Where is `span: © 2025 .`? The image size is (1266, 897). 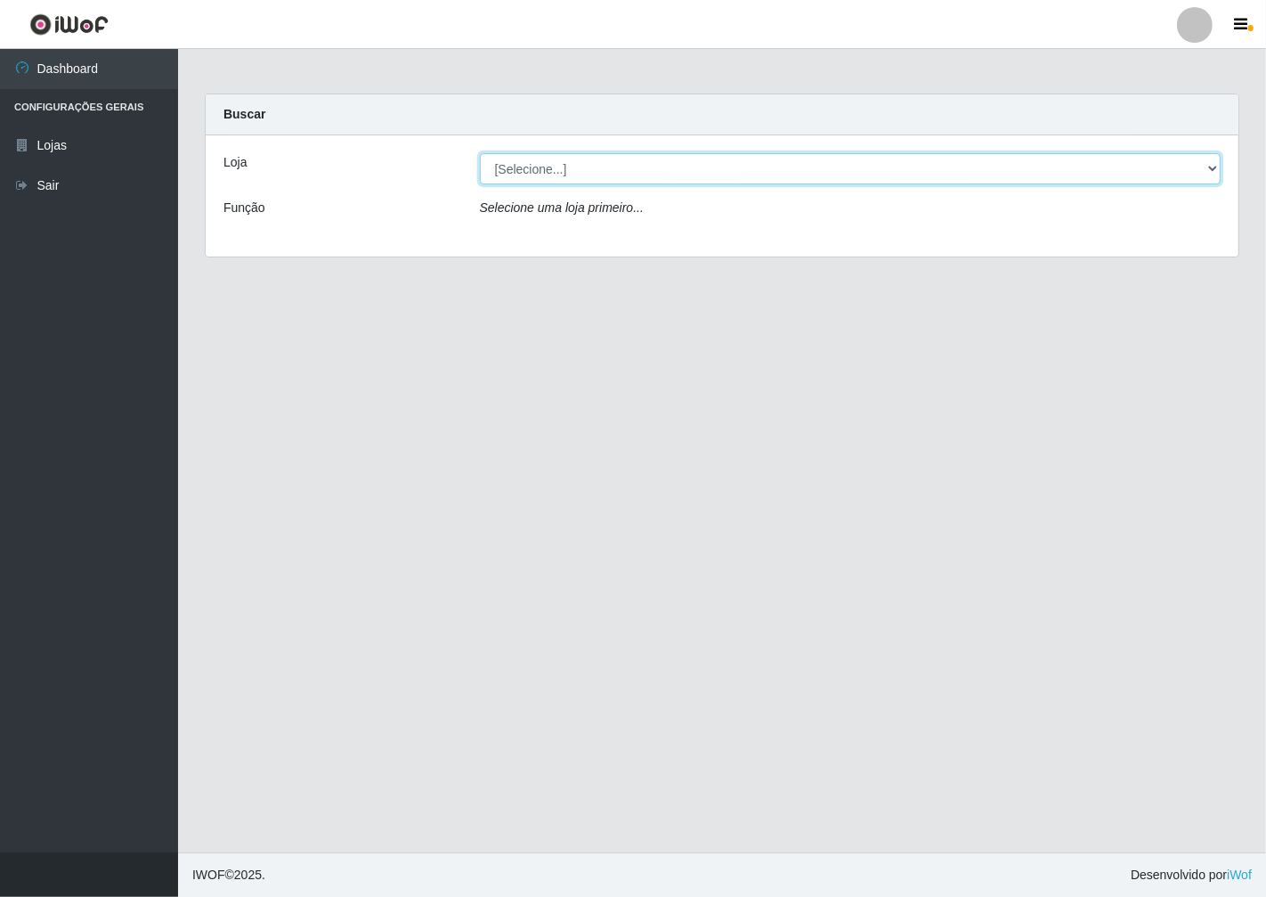
span: © 2025 . is located at coordinates (229, 874).